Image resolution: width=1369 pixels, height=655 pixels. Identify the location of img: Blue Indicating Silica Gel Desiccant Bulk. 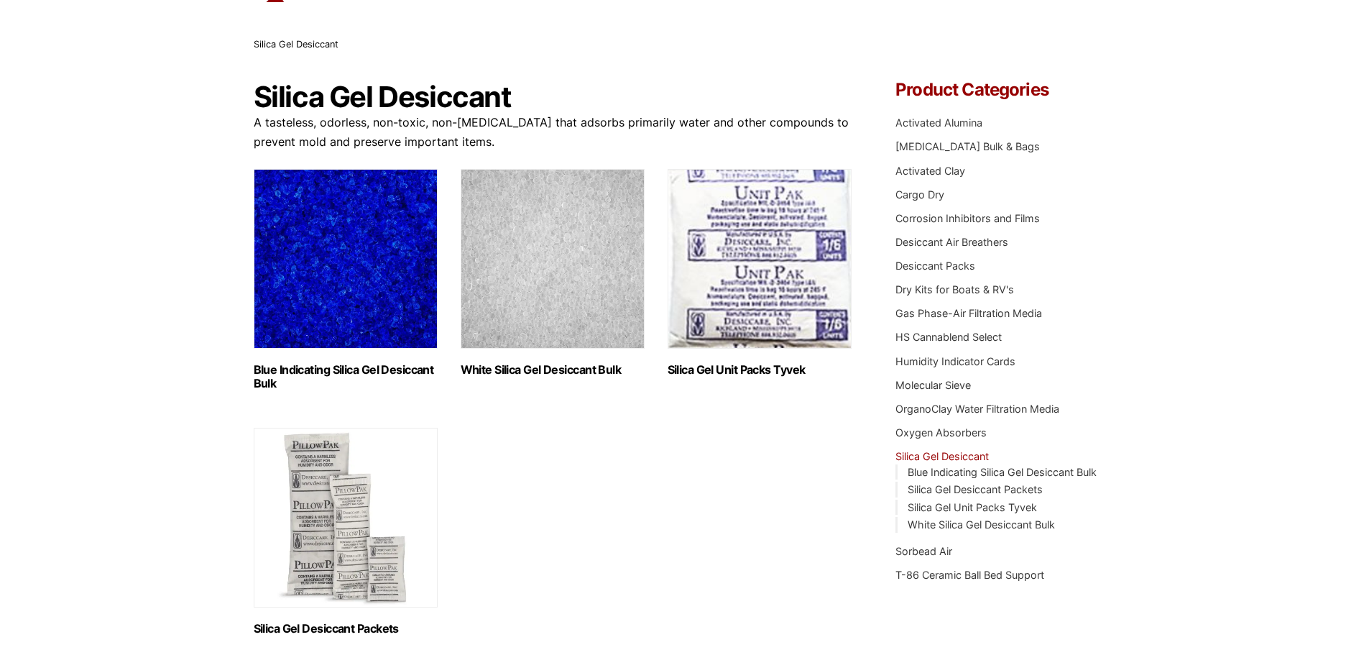
(346, 259).